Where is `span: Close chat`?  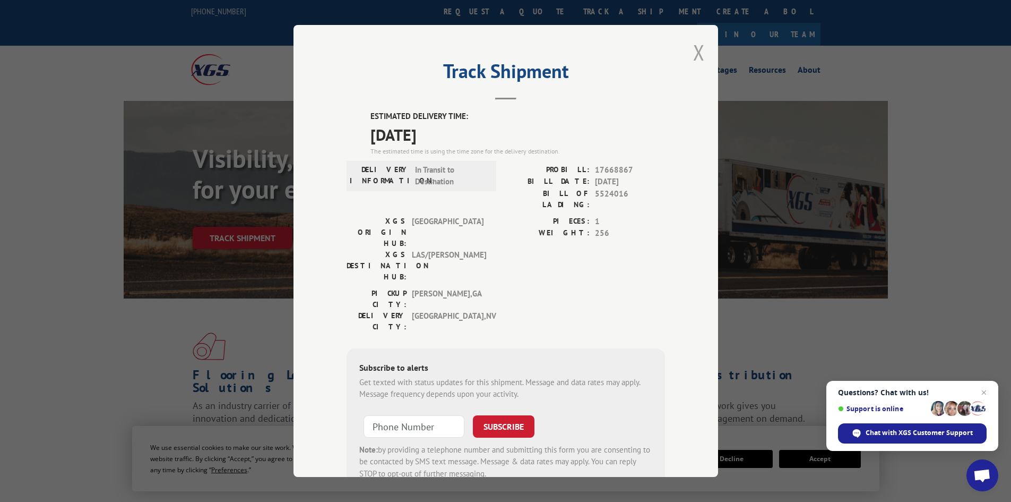
span: Close chat is located at coordinates (984, 392).